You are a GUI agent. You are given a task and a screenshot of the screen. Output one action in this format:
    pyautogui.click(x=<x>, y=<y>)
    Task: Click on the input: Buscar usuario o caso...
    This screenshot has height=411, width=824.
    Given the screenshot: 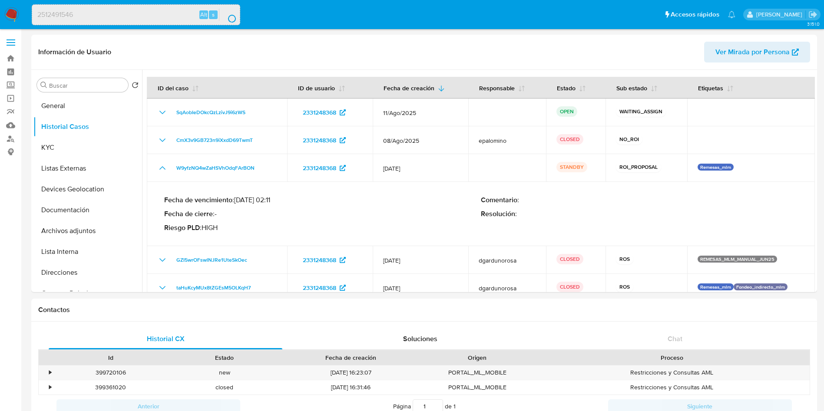 What is the action you would take?
    pyautogui.click(x=136, y=15)
    